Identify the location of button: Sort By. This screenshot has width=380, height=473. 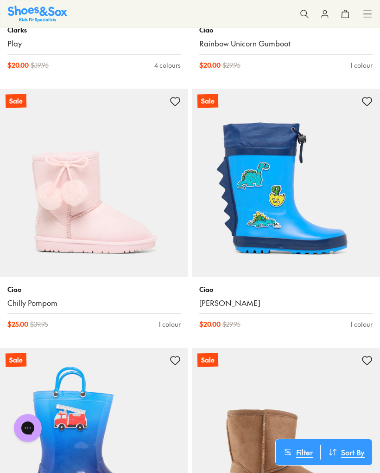
(346, 452).